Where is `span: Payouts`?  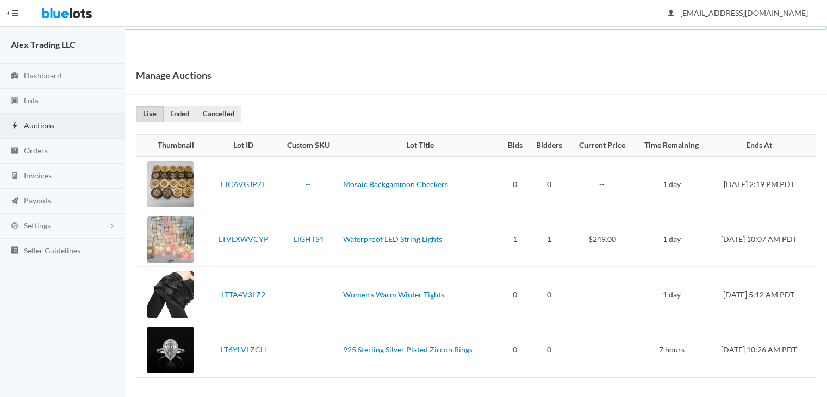 span: Payouts is located at coordinates (38, 200).